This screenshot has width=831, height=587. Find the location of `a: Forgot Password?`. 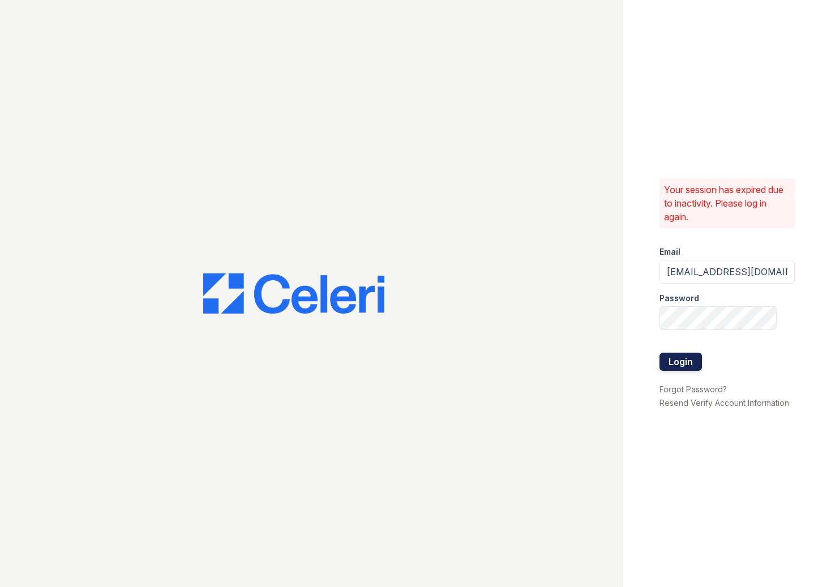

a: Forgot Password? is located at coordinates (693, 389).